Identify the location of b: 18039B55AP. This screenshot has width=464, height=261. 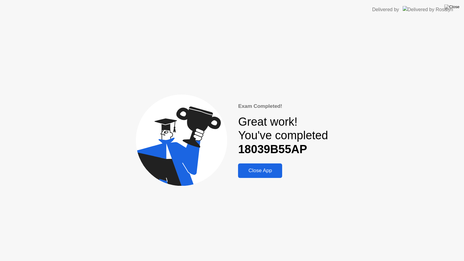
(272, 149).